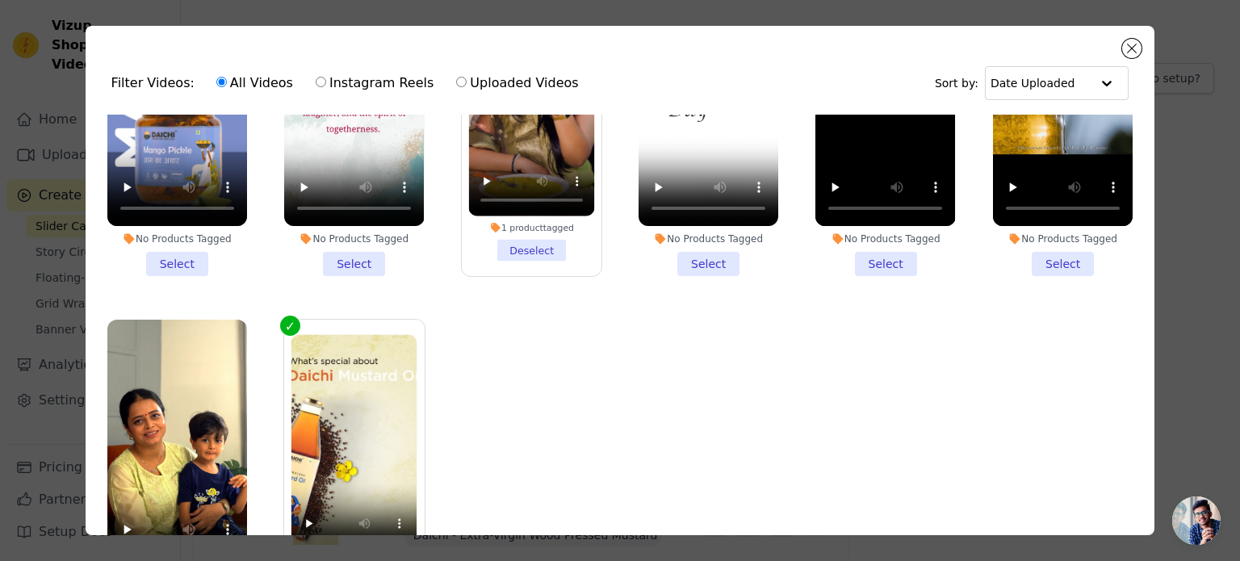 This screenshot has width=1240, height=561. I want to click on button: Close modal, so click(1132, 48).